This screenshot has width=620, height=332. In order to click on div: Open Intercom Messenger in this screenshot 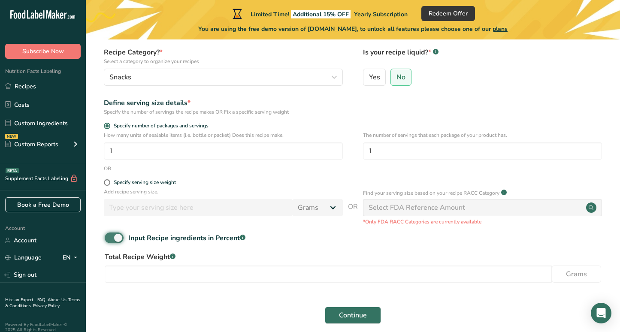, I will do `click(601, 313)`.